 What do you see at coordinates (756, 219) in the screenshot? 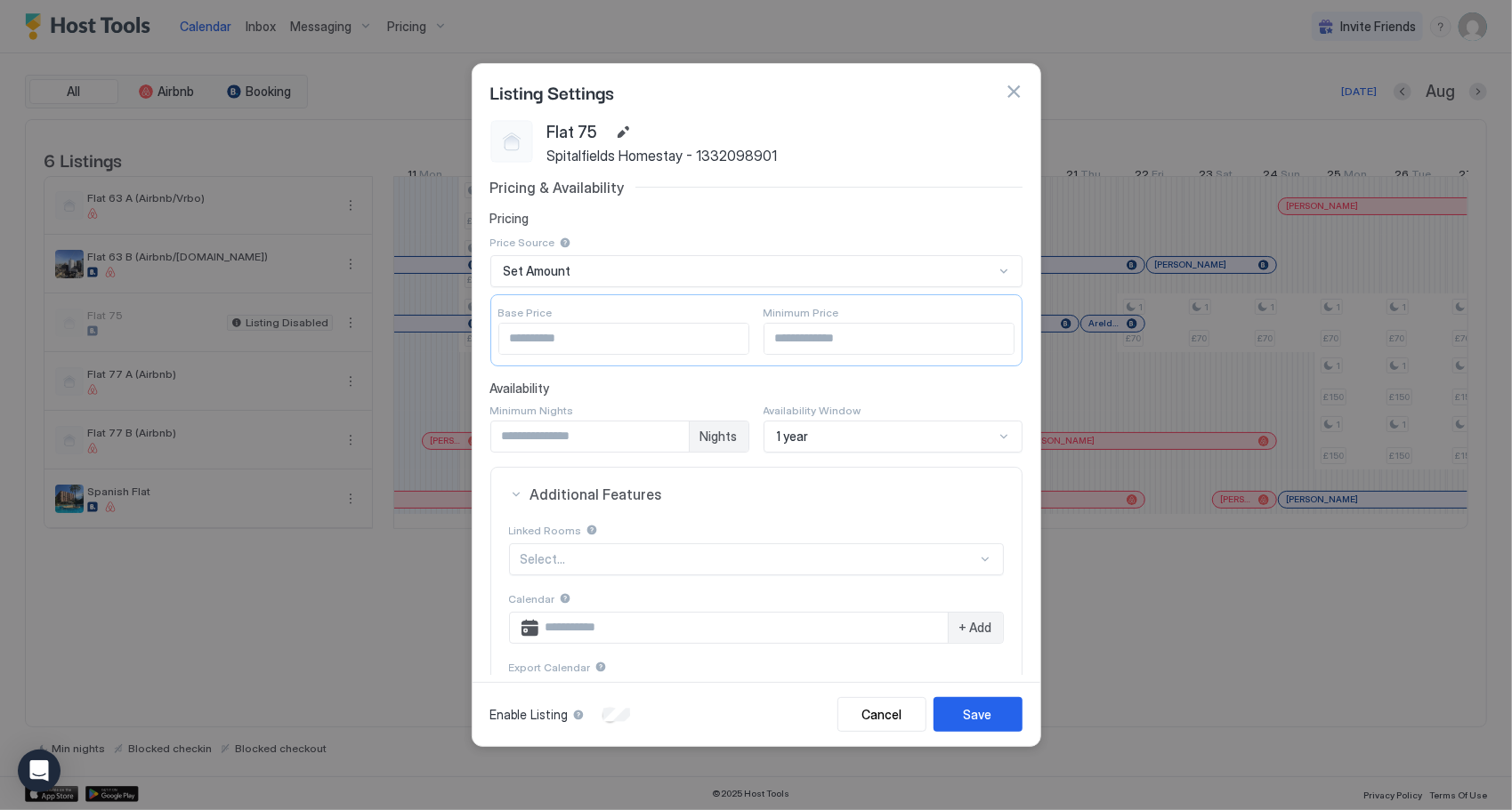
I see `span: Pricing` at bounding box center [756, 219].